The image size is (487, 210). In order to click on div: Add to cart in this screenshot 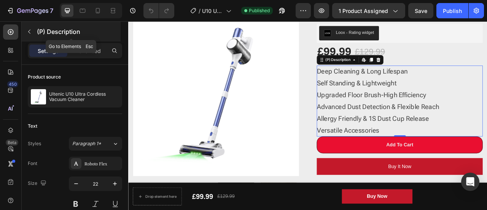, I will do `click(345, 157)`.